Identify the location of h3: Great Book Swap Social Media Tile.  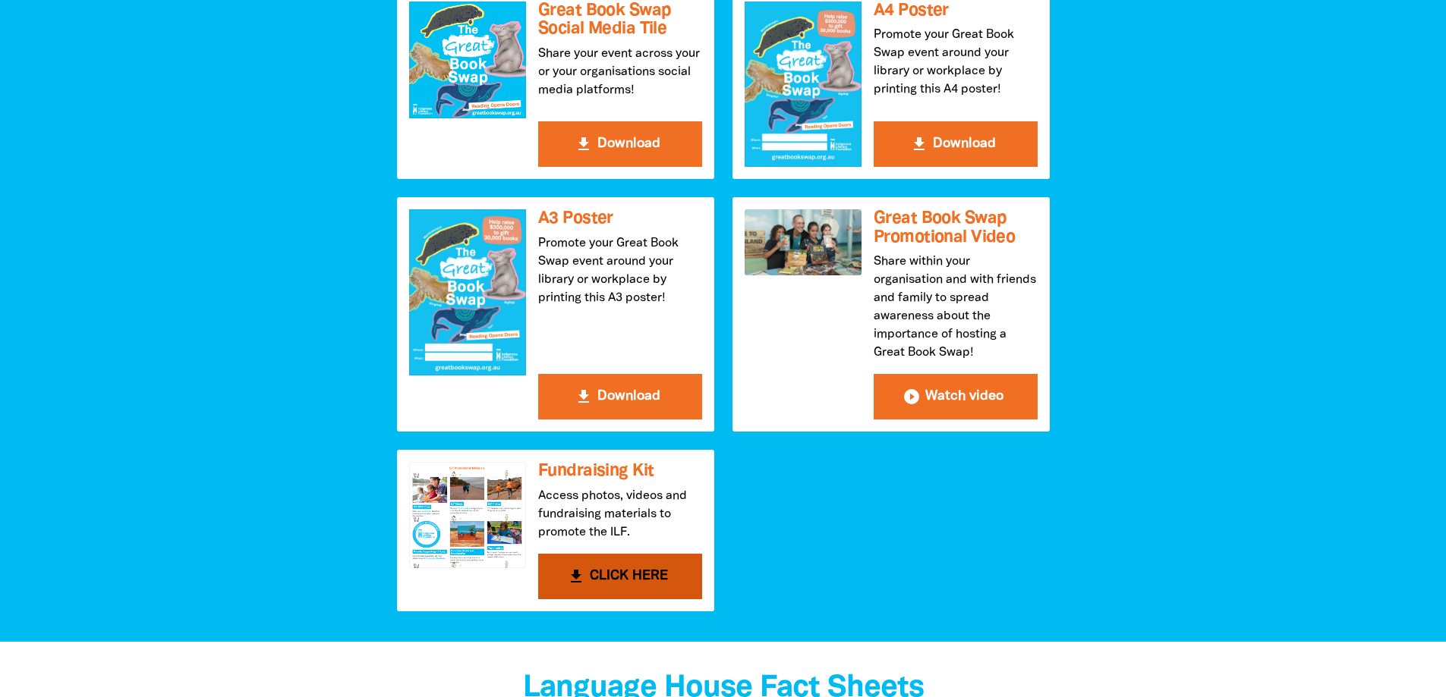
(620, 20).